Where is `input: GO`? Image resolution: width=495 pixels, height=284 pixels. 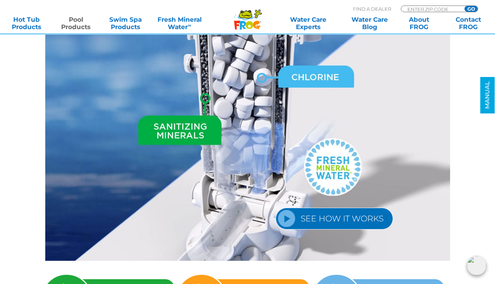 input: GO is located at coordinates (471, 9).